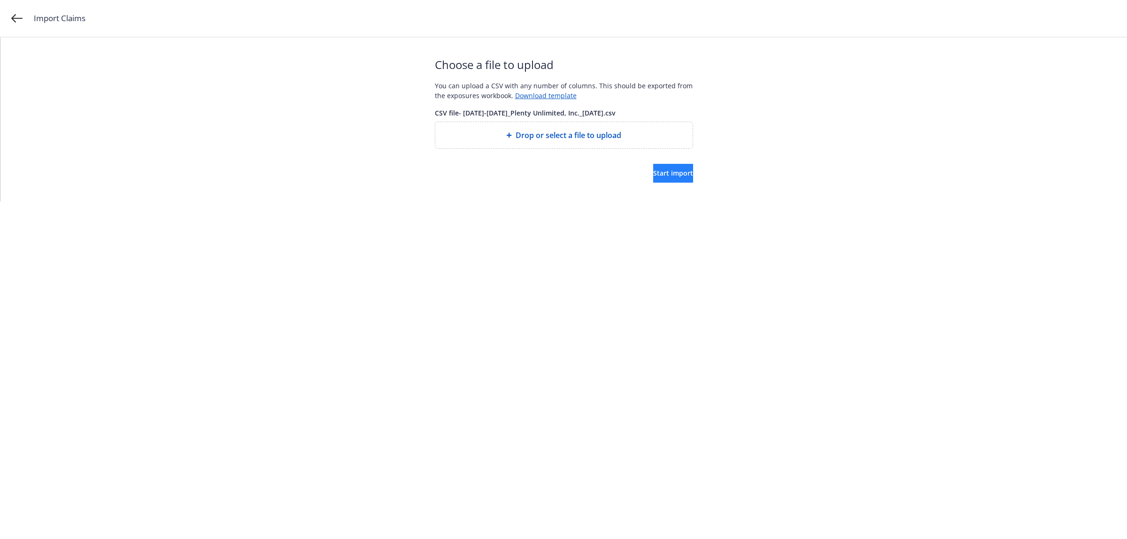 The image size is (1127, 539). Describe the element at coordinates (564, 135) in the screenshot. I see `div: Drop or select a file to upload` at that location.